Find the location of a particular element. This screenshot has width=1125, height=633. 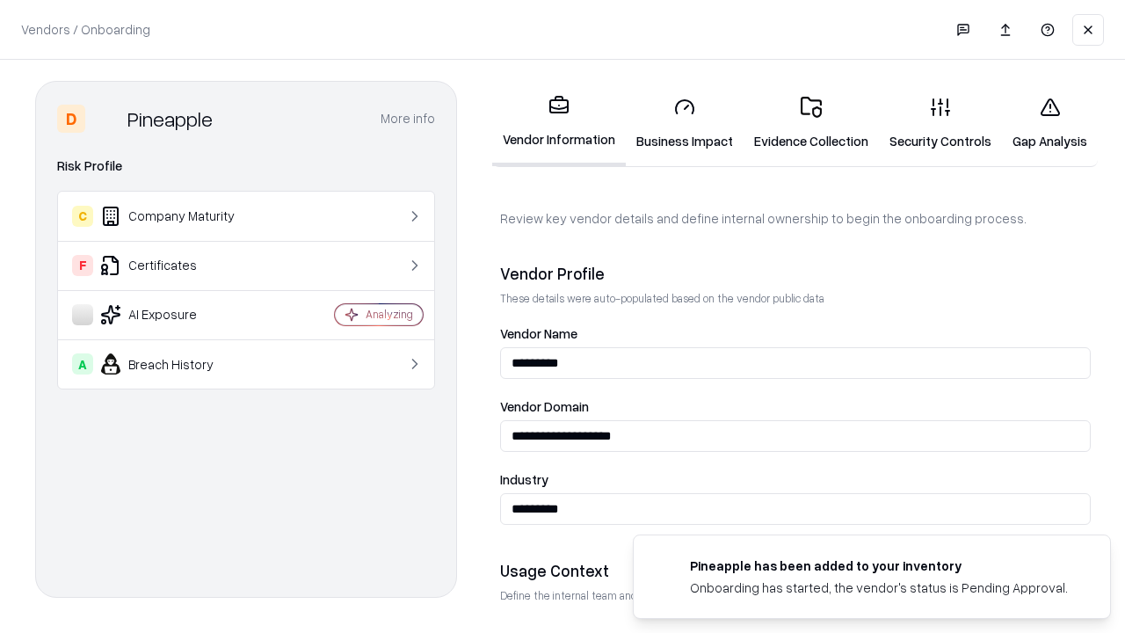

div: Vendor Profile is located at coordinates (796, 273).